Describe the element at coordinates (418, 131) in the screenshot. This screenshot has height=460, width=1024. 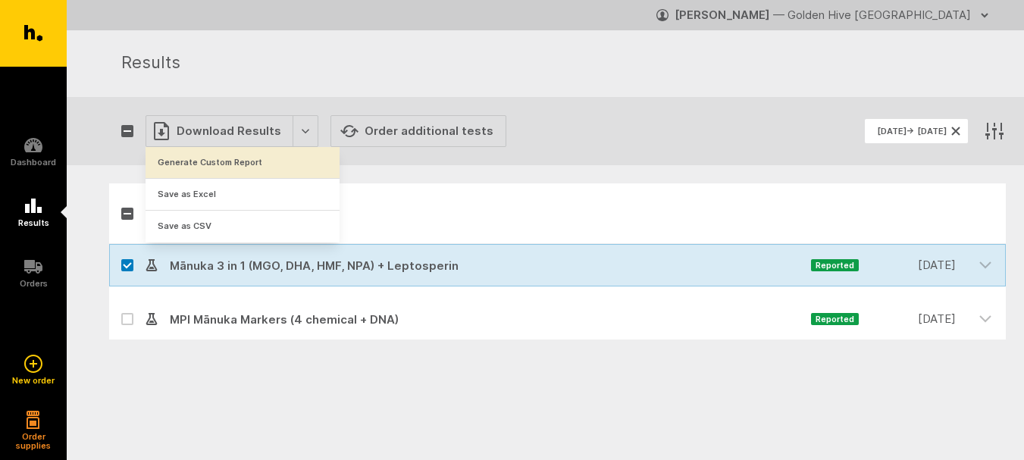
I see `button: Order additional tests` at that location.